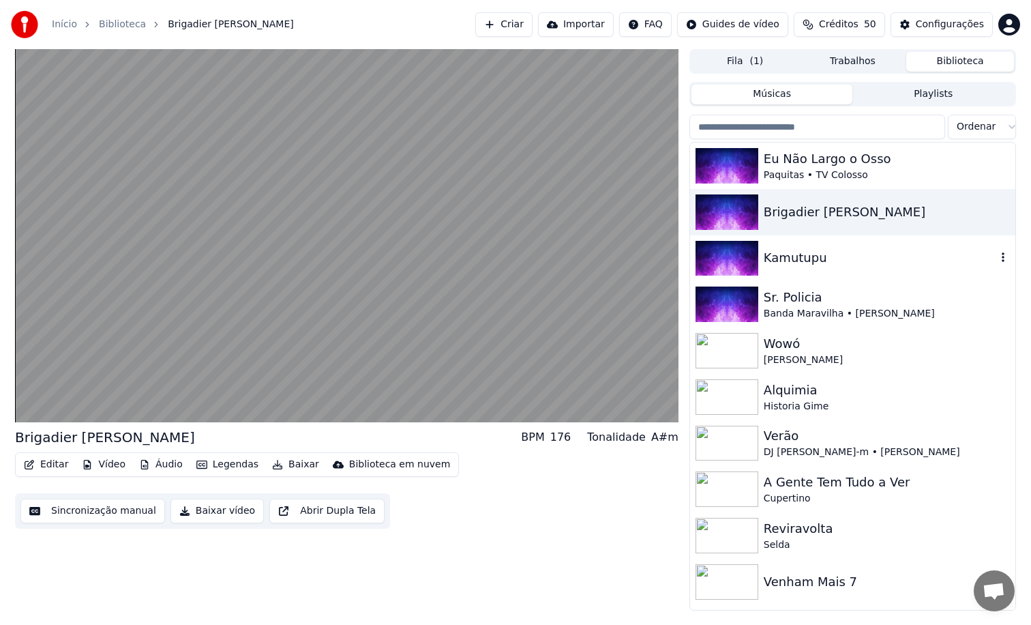 The width and height of the screenshot is (1031, 625). What do you see at coordinates (887, 344) in the screenshot?
I see `div: Wowó` at bounding box center [887, 344].